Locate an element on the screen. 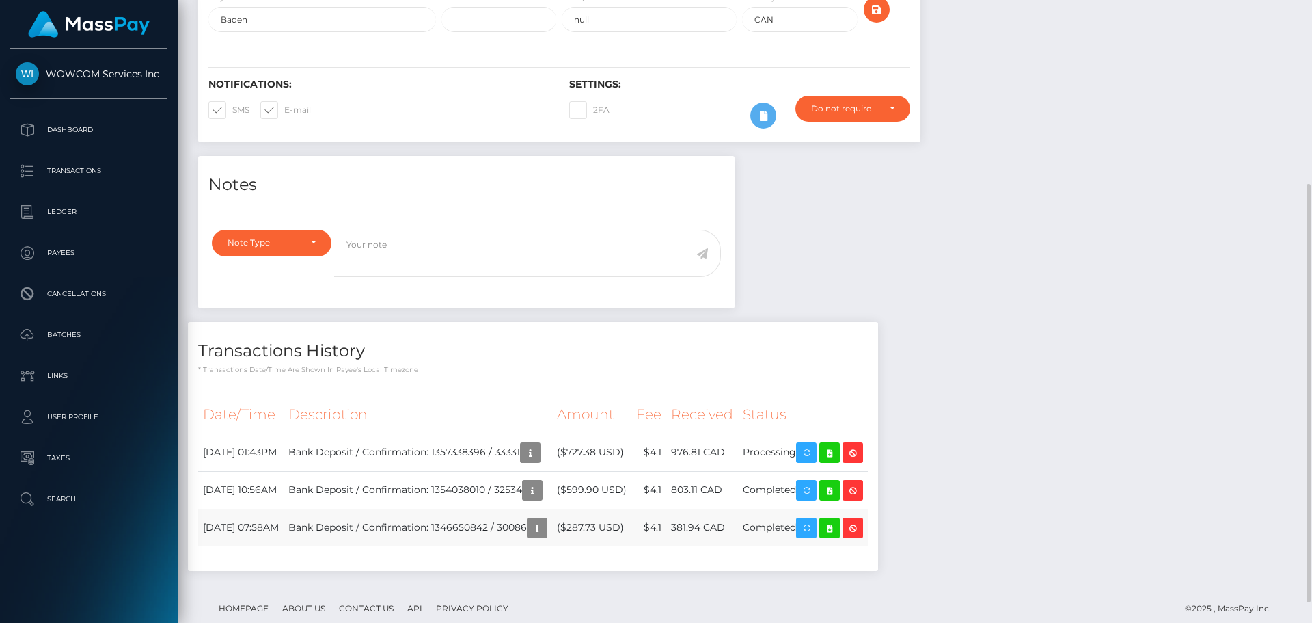 The height and width of the screenshot is (623, 1312). td: 803.11 CAD is located at coordinates (702, 489).